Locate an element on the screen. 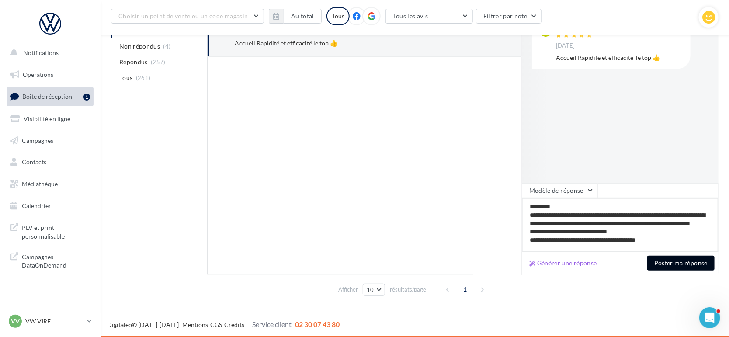  button: 10 is located at coordinates (374, 290).